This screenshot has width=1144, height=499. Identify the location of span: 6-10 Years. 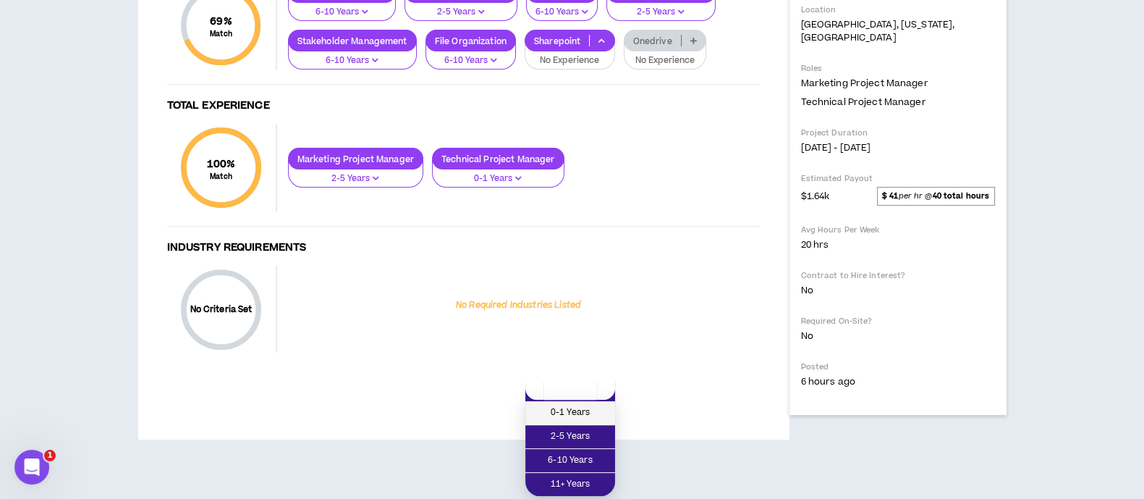
(570, 460).